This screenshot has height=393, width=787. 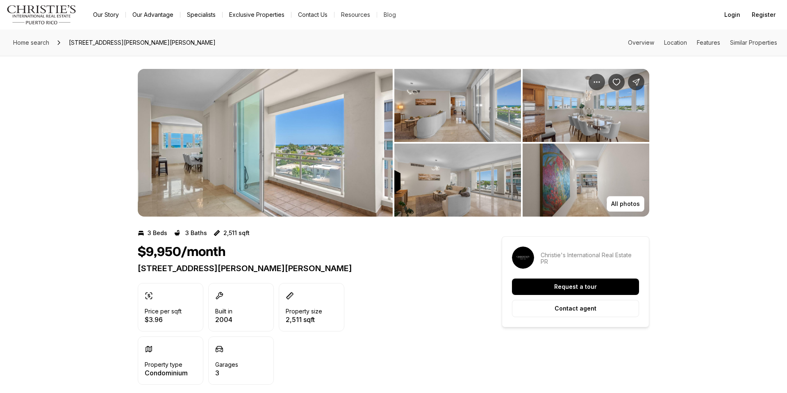 What do you see at coordinates (227, 372) in the screenshot?
I see `p: 3` at bounding box center [227, 372].